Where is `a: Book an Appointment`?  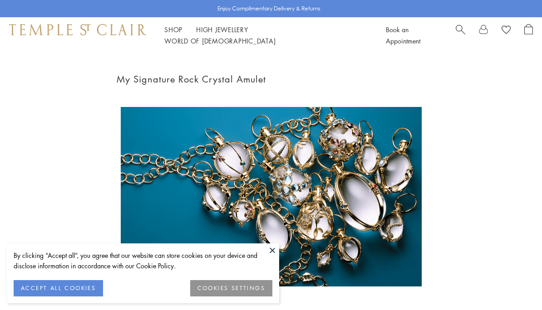
a: Book an Appointment is located at coordinates (403, 35).